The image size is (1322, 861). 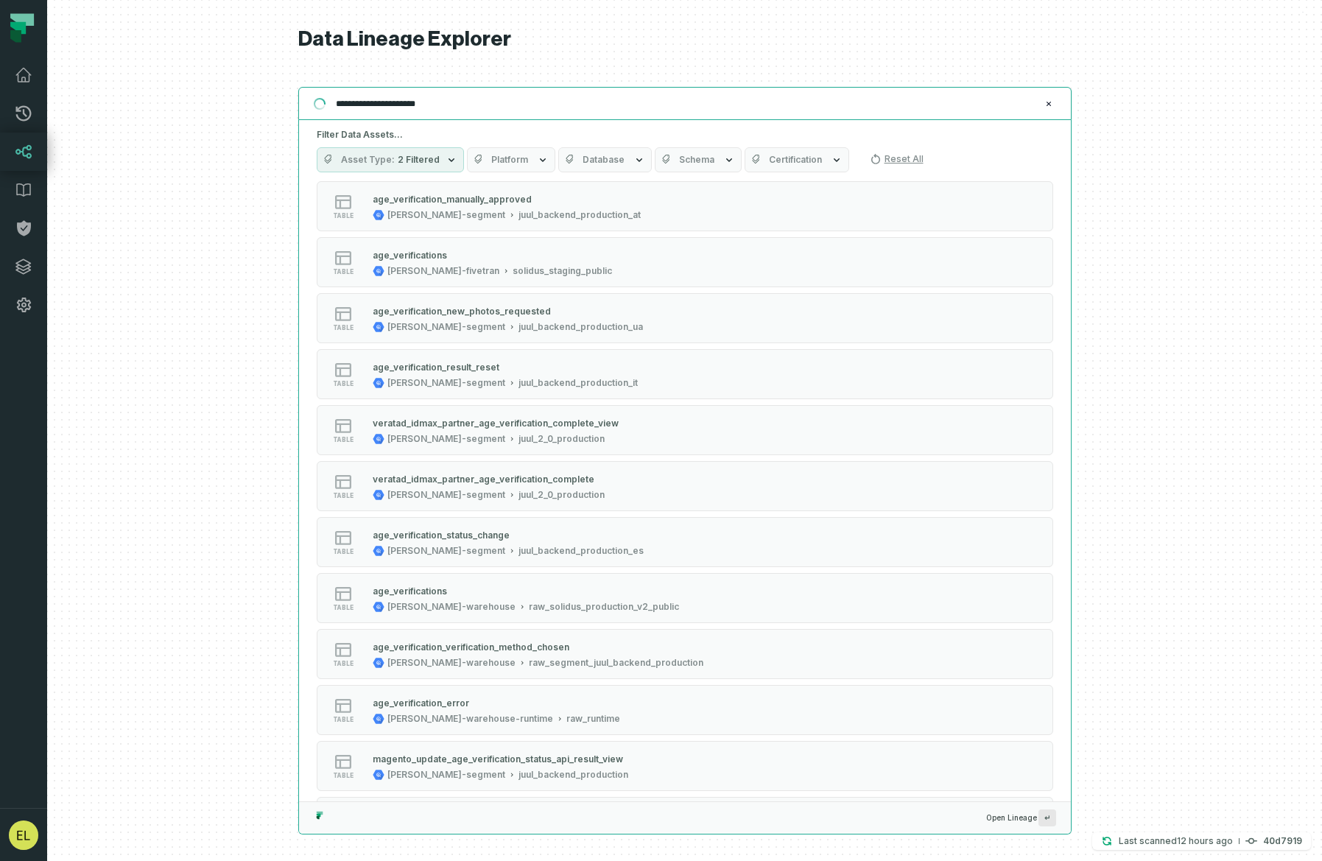 What do you see at coordinates (685, 491) in the screenshot?
I see `div: Suggestions` at bounding box center [685, 491].